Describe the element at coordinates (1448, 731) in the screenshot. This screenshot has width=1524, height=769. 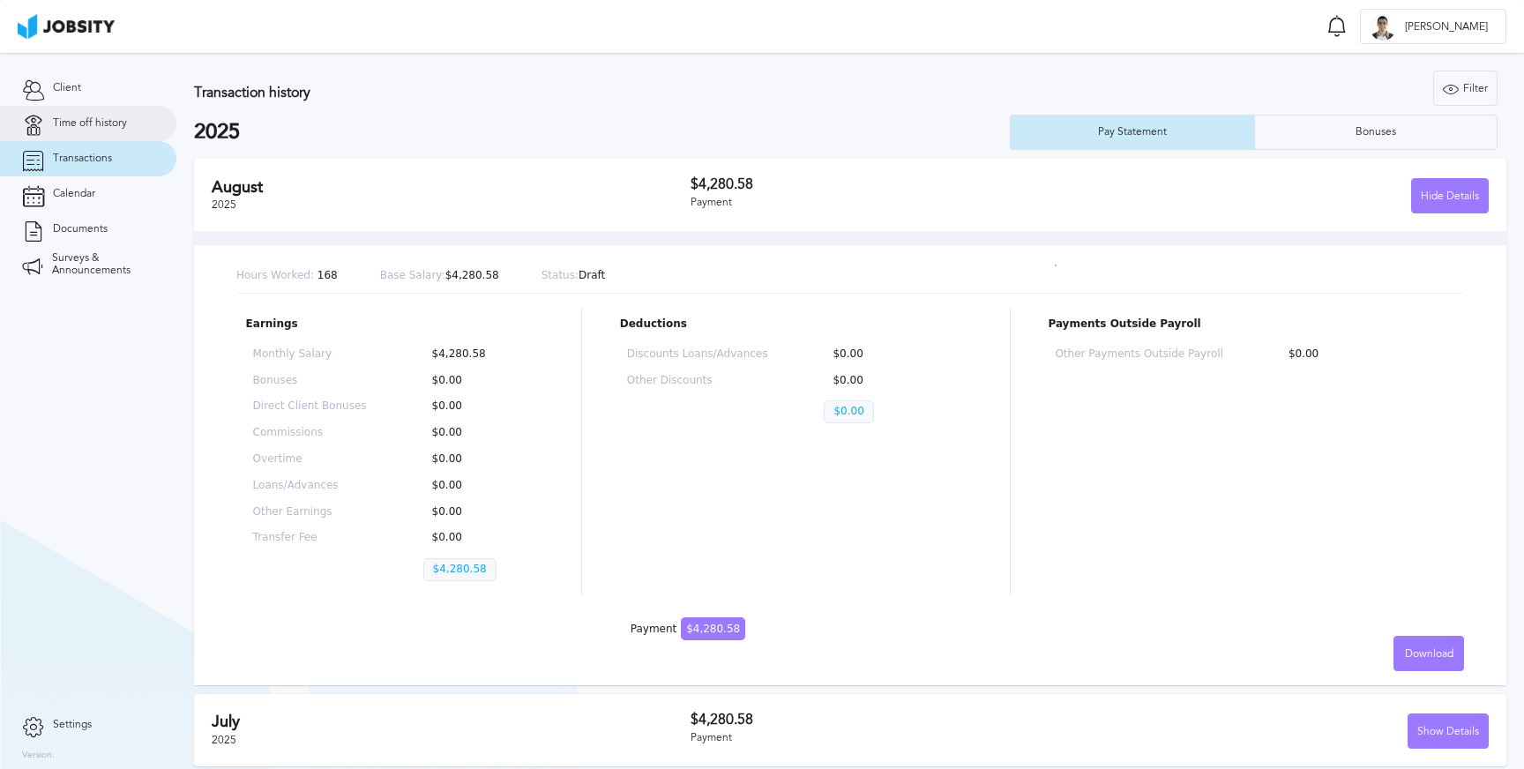
I see `button: Show Details` at that location.